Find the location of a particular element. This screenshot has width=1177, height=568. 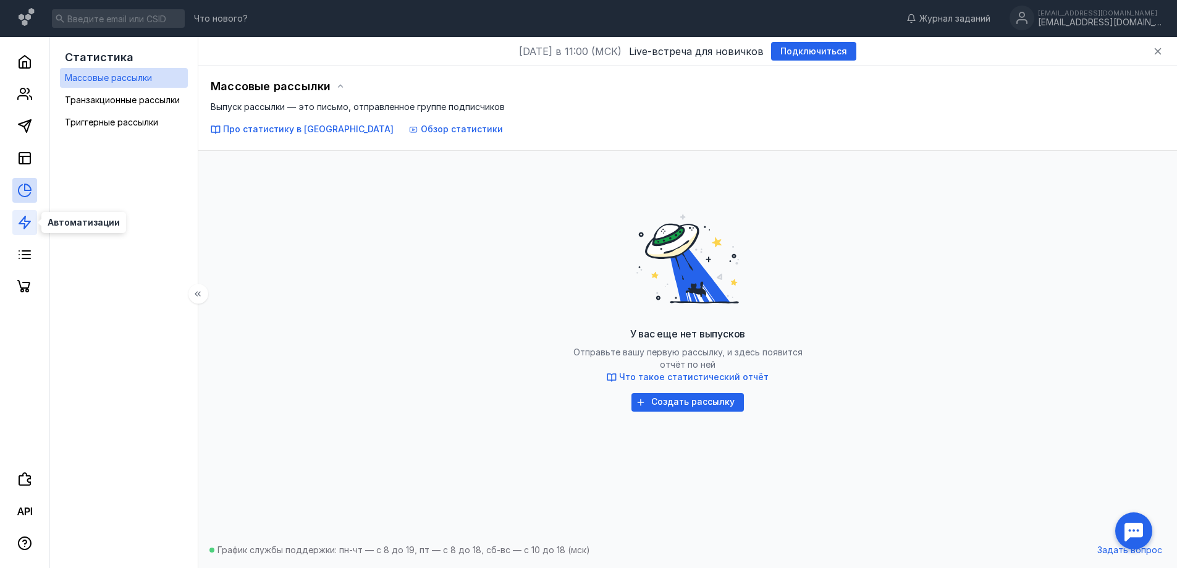

button: Задать вопрос is located at coordinates (1129, 550).